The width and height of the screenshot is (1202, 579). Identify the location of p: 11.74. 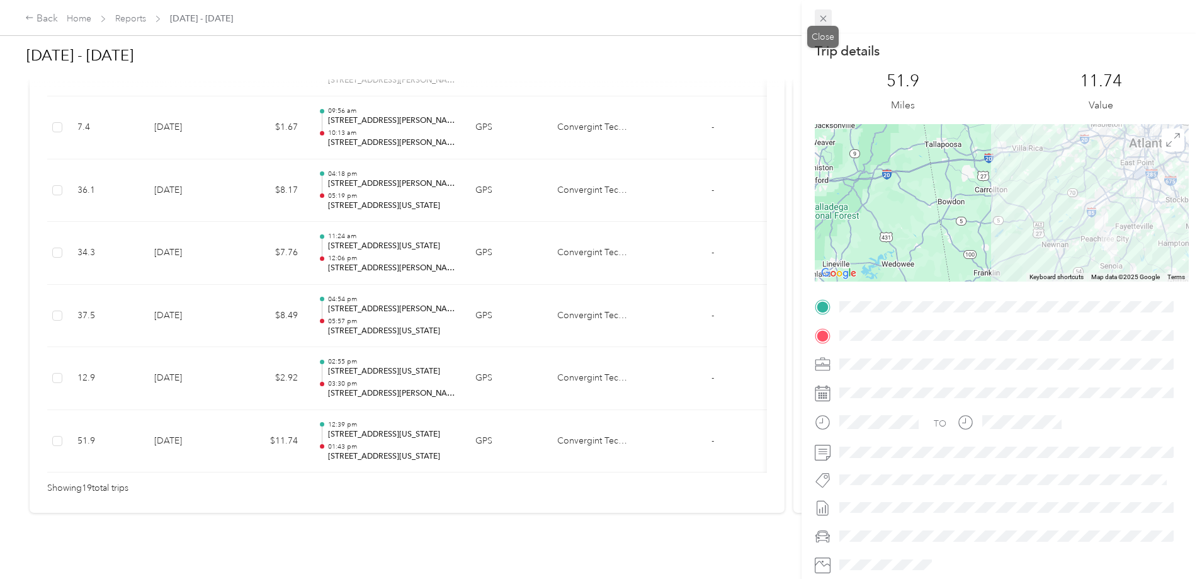
(1101, 81).